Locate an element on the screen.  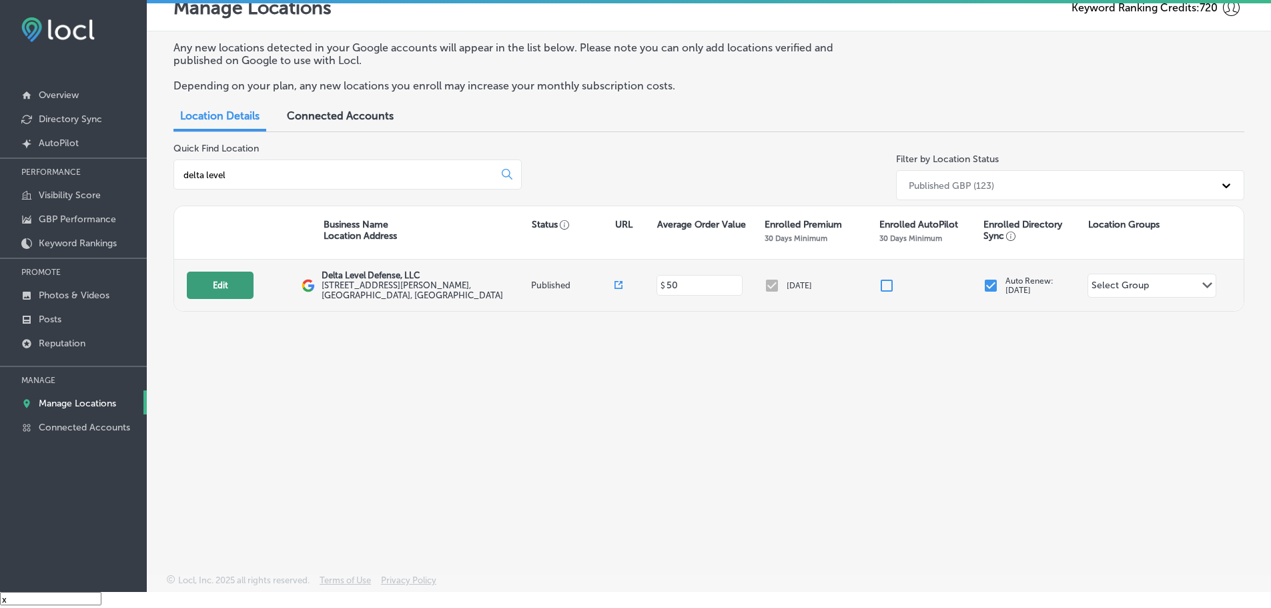
p: AutoPilot is located at coordinates (59, 143).